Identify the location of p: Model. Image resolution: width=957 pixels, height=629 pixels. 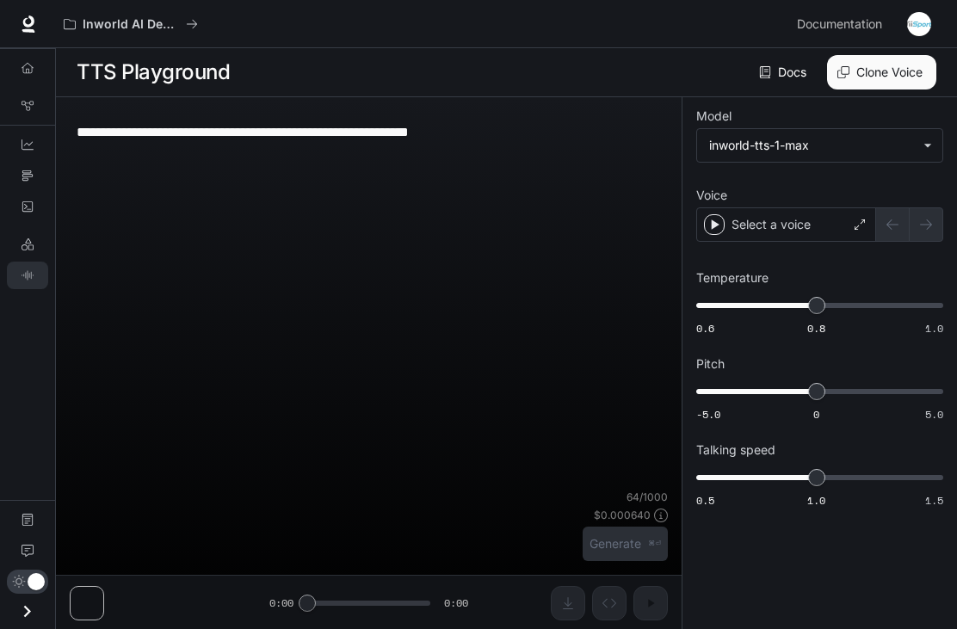
(713, 116).